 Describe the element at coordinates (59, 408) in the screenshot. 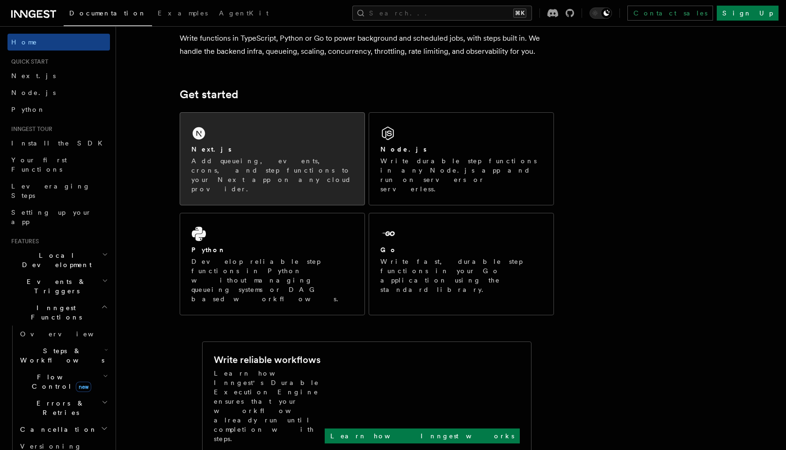

I see `span: Errors & Retries` at that location.